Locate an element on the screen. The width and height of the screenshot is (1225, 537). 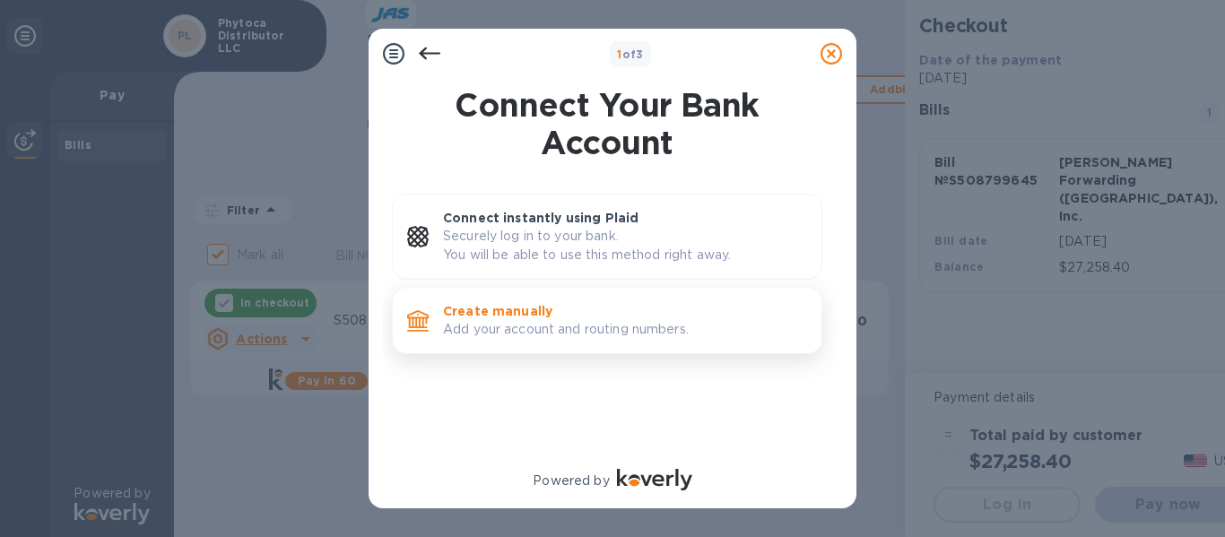
h1: Connect Your Bank Account is located at coordinates (607, 124).